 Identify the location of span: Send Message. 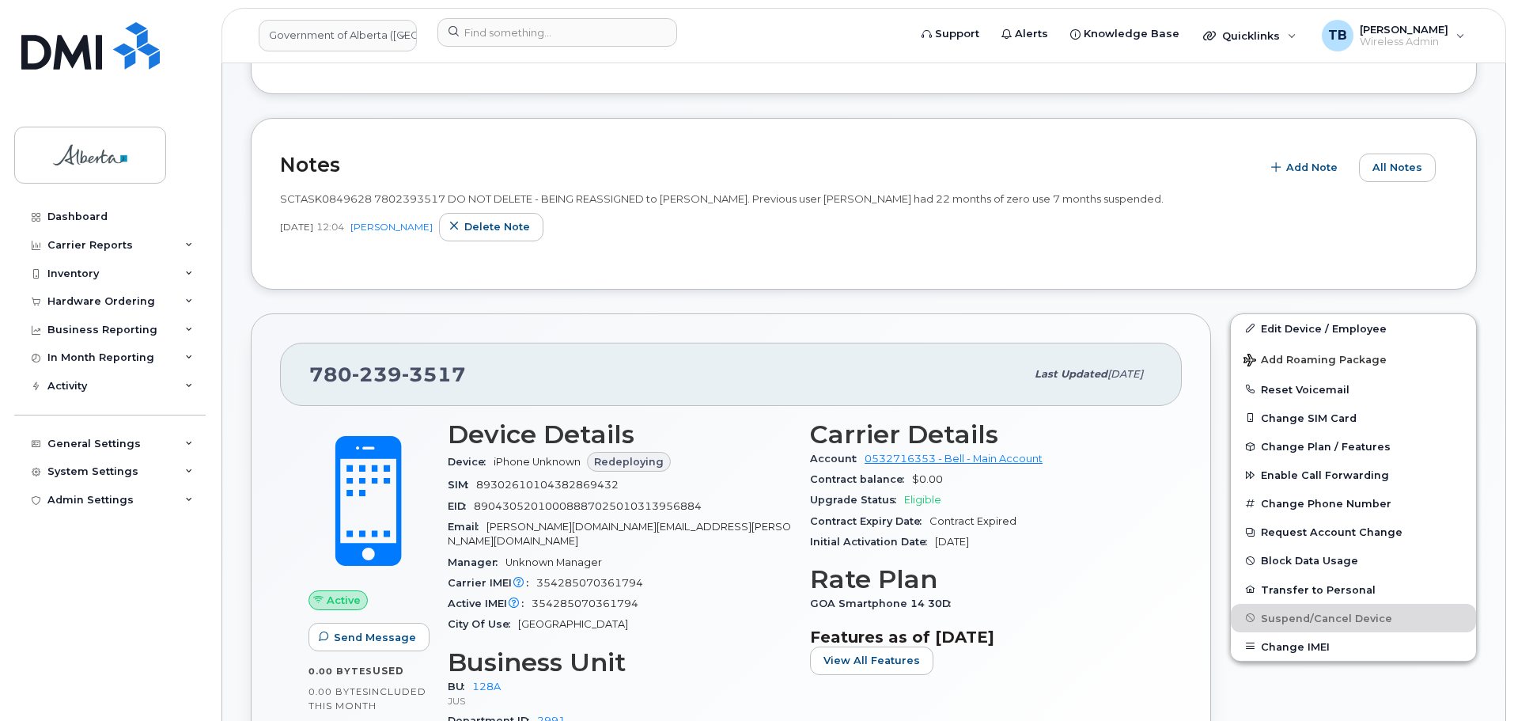
(375, 637).